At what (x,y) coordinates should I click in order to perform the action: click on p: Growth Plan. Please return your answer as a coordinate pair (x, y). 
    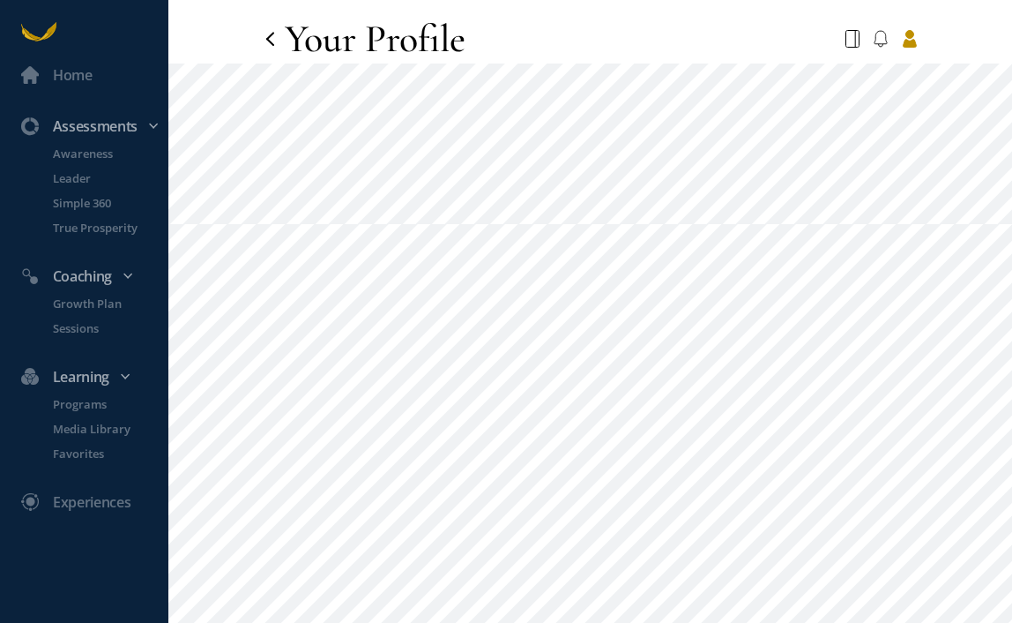
    Looking at the image, I should click on (108, 303).